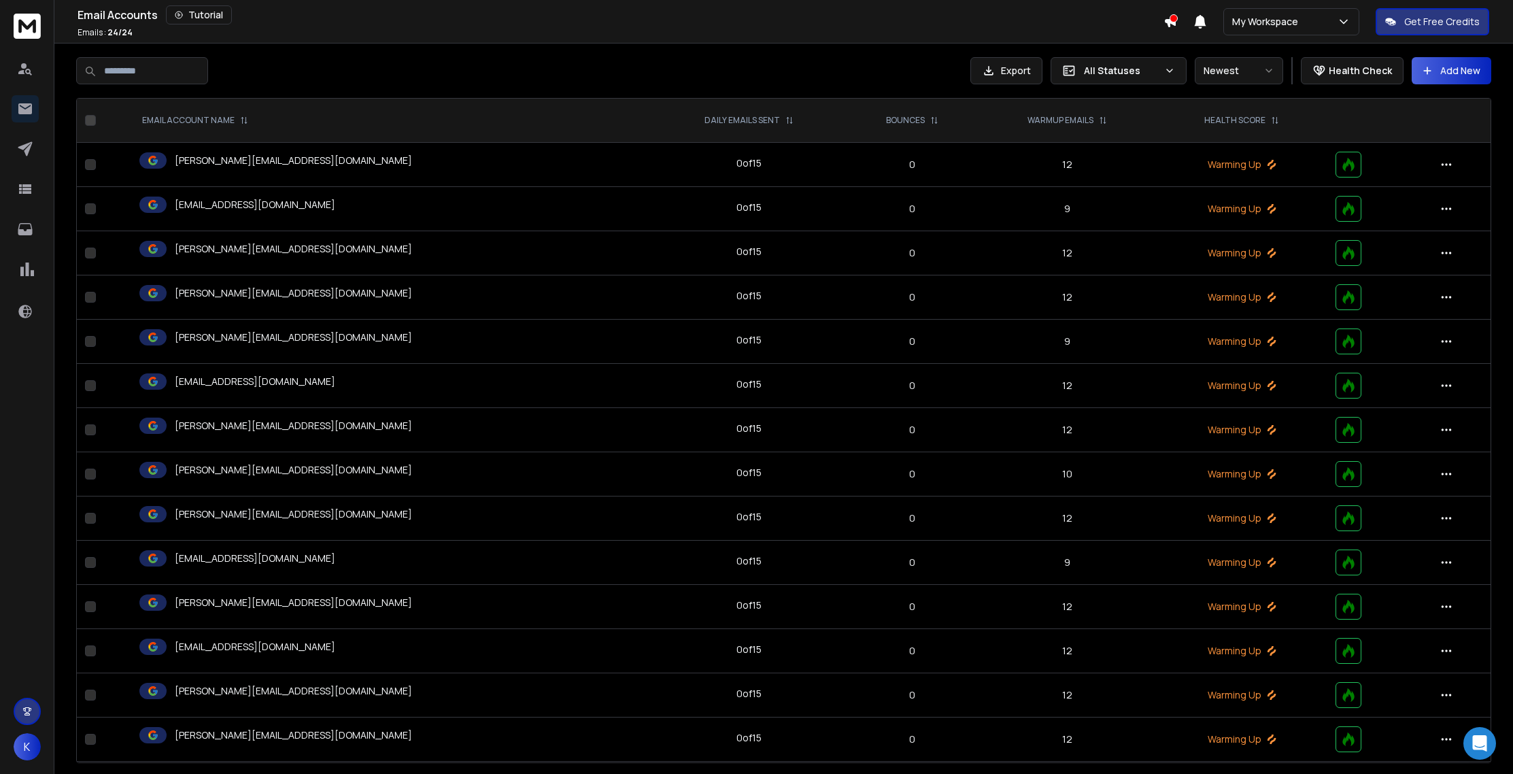 This screenshot has width=1513, height=774. Describe the element at coordinates (1267, 22) in the screenshot. I see `p: My Workspace` at that location.